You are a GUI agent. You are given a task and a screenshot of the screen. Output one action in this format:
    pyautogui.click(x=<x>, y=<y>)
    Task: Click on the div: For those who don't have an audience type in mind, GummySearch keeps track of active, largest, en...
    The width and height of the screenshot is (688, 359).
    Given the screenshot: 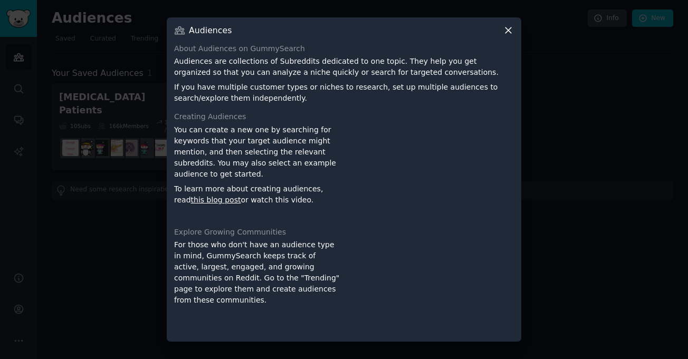 What is the action you would take?
    pyautogui.click(x=257, y=287)
    